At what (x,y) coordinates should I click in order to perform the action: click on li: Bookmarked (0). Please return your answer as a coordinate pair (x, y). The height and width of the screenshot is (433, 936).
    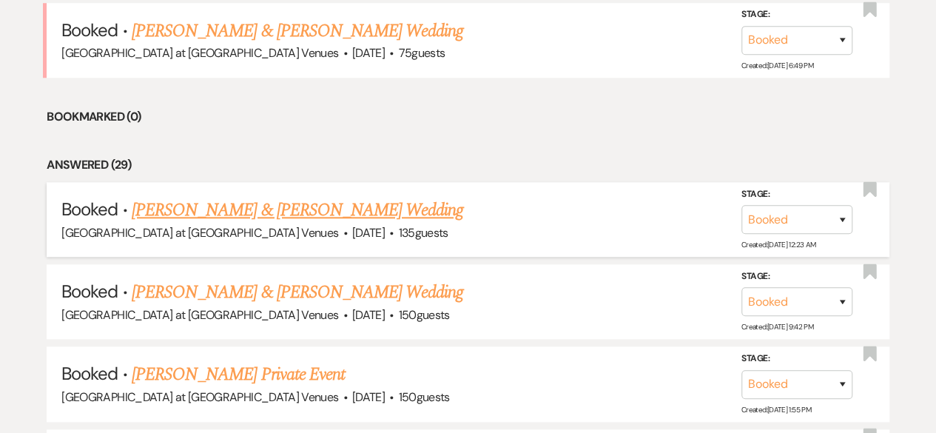
    Looking at the image, I should click on (467, 117).